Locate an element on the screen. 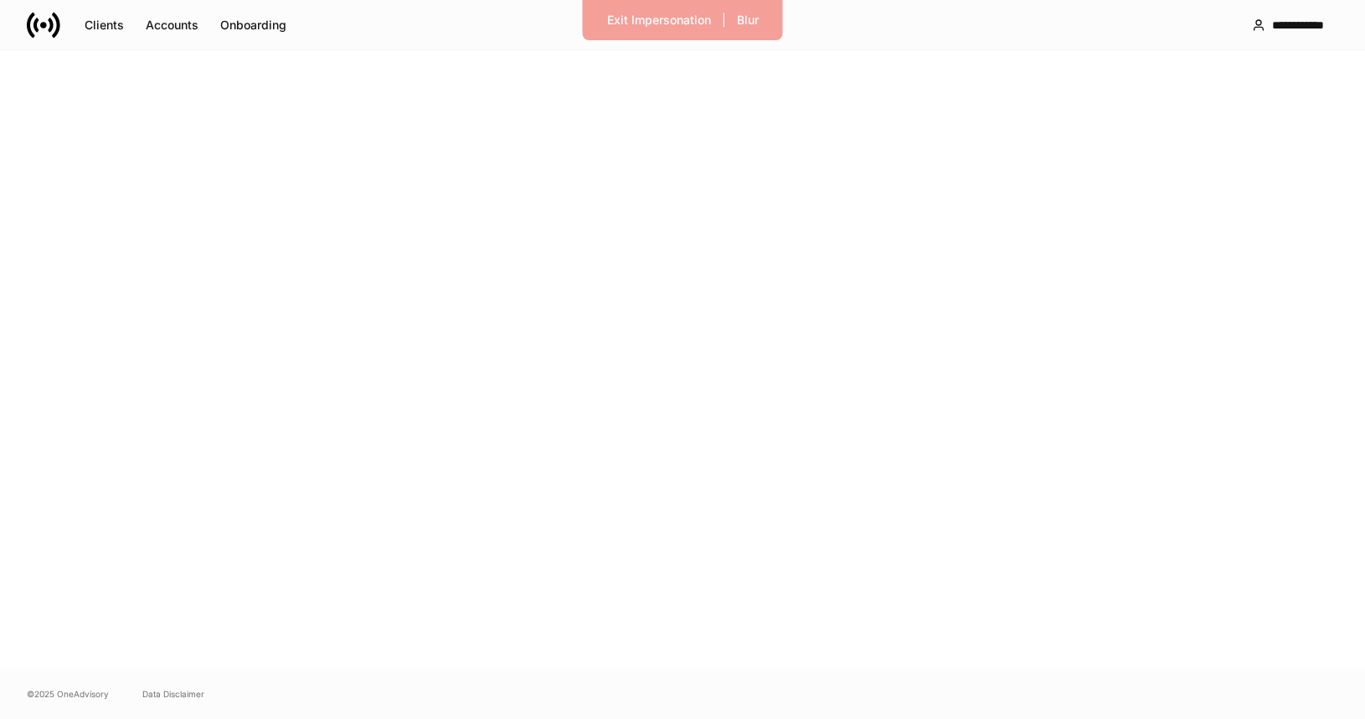 The height and width of the screenshot is (719, 1365). button: Exit Impersonation is located at coordinates (659, 20).